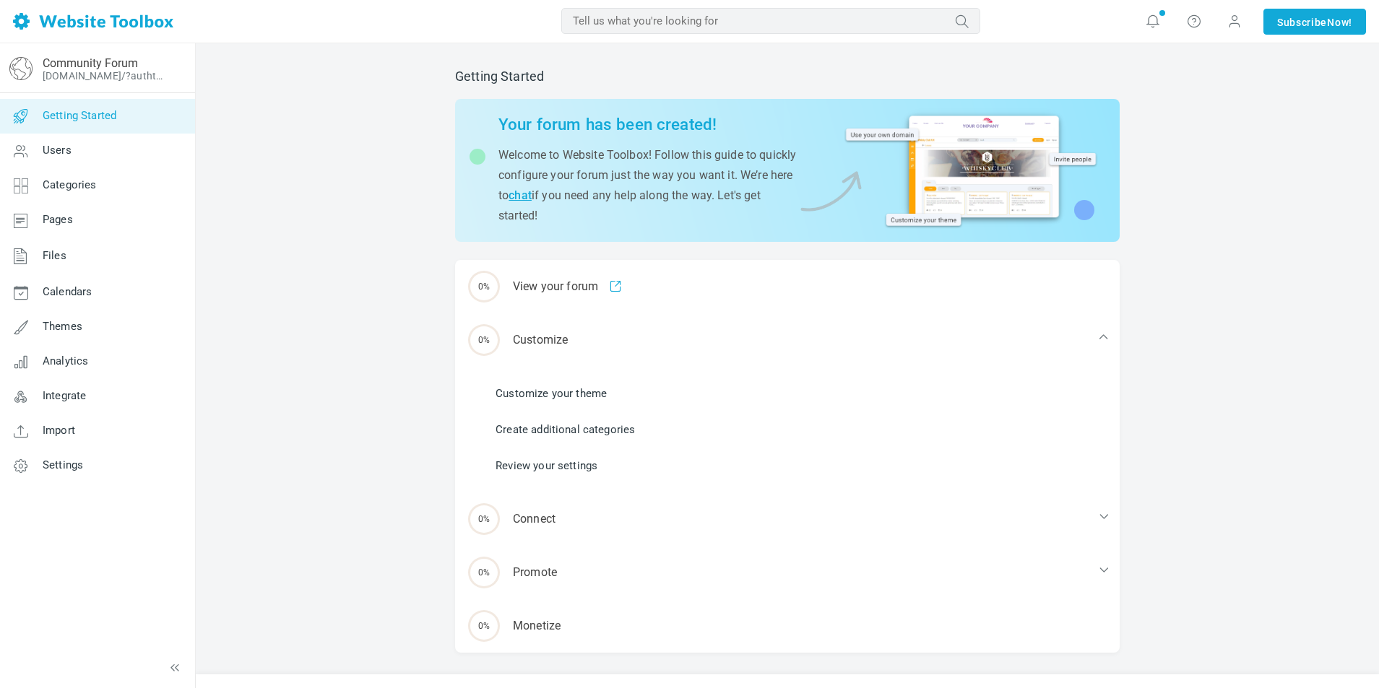  Describe the element at coordinates (57, 150) in the screenshot. I see `span: Users` at that location.